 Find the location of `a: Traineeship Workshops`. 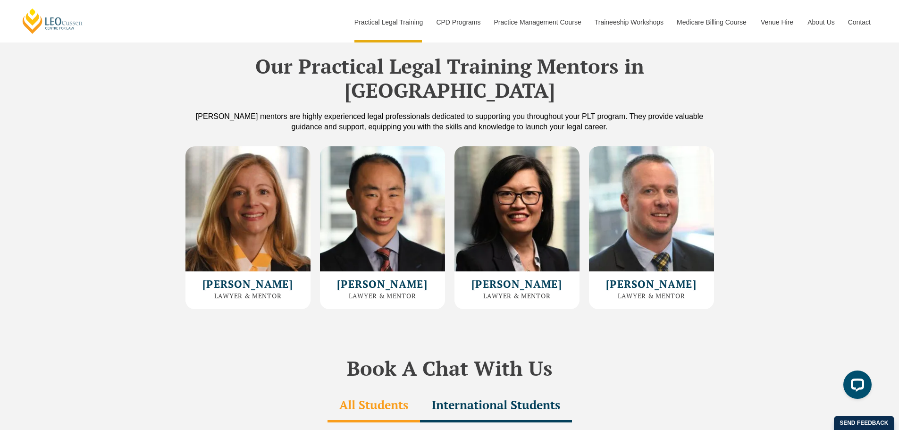

a: Traineeship Workshops is located at coordinates (628, 22).